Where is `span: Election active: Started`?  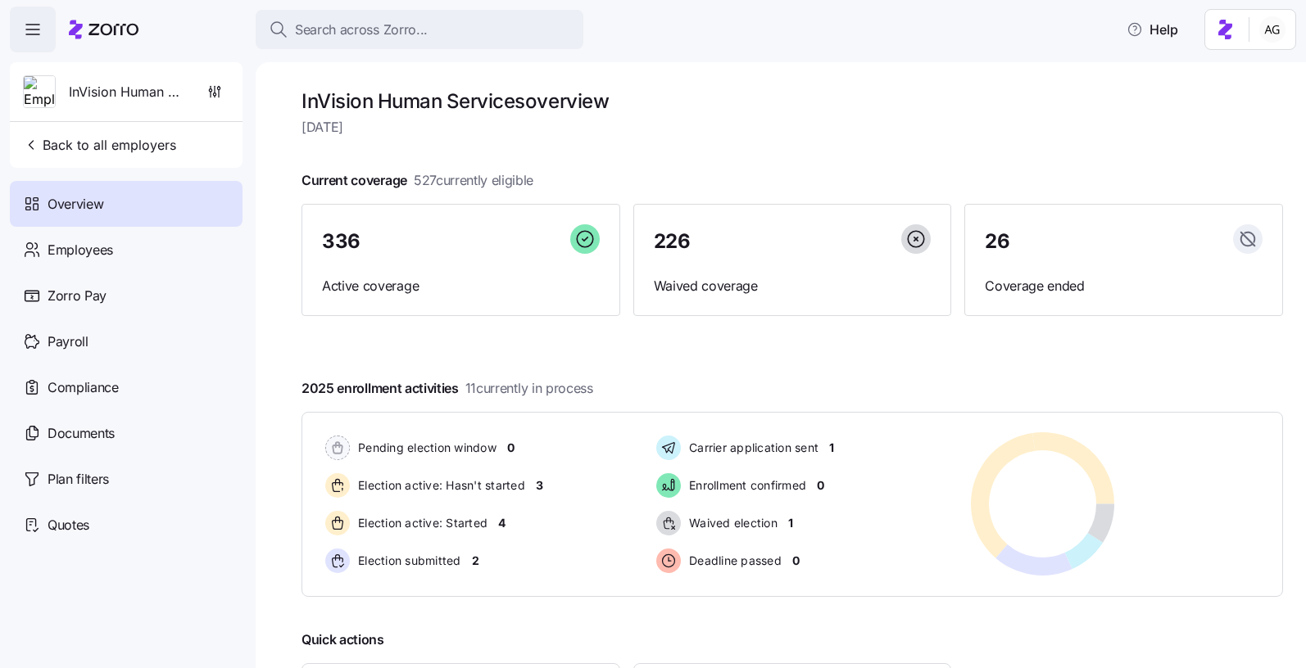 span: Election active: Started is located at coordinates (420, 523).